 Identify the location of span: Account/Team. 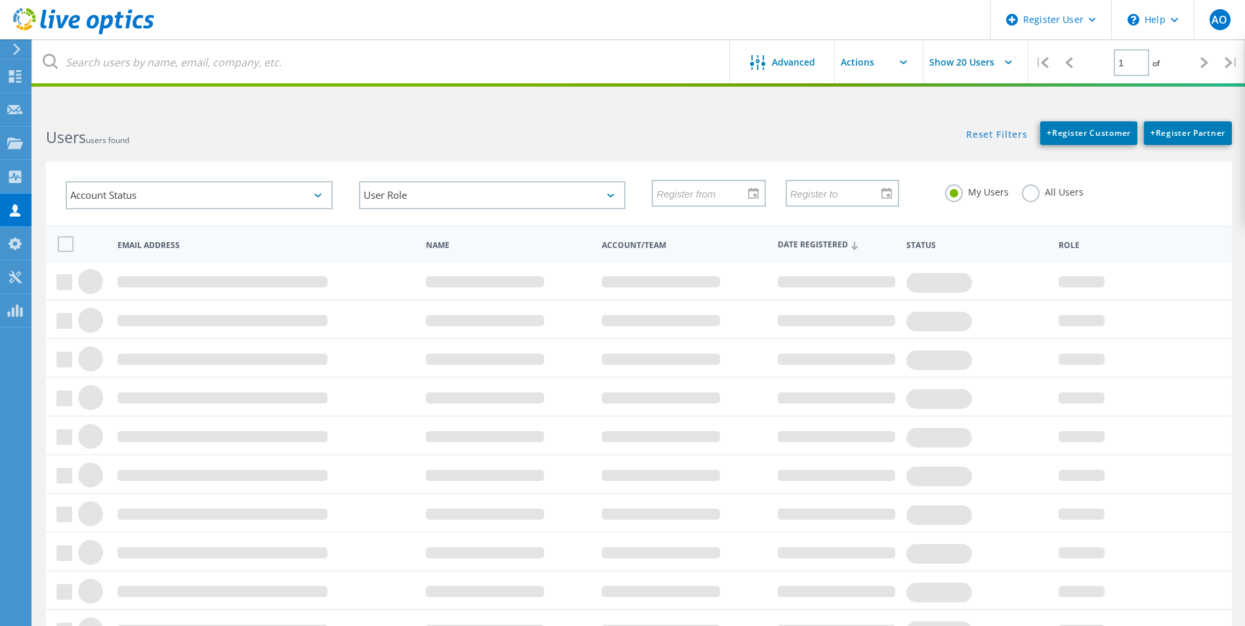
(684, 245).